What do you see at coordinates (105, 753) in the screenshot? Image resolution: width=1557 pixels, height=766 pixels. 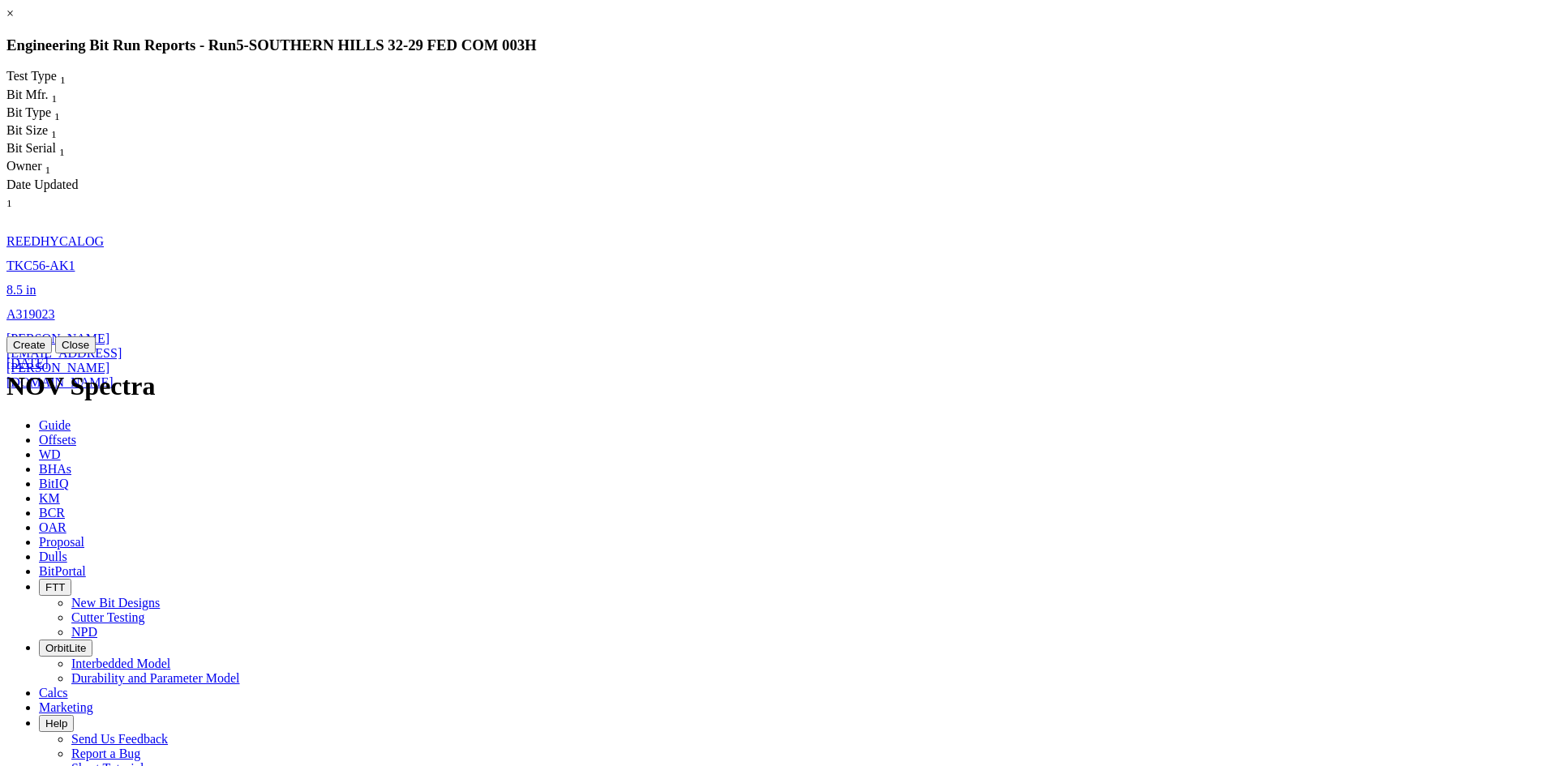 I see `a: Report a Bug` at bounding box center [105, 753].